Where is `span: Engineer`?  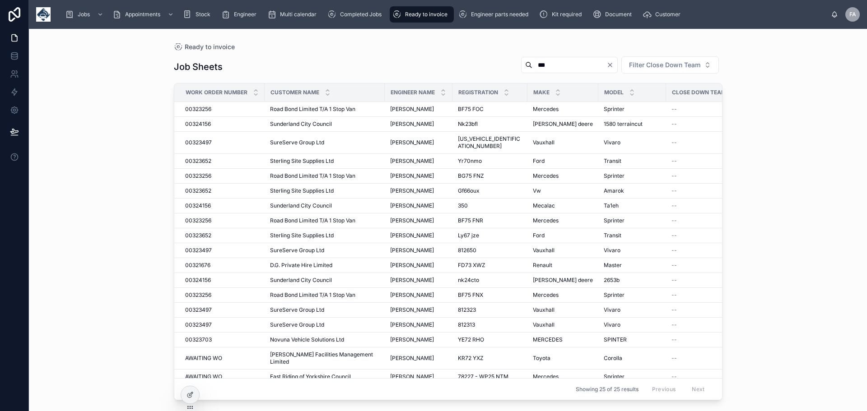 span: Engineer is located at coordinates (245, 14).